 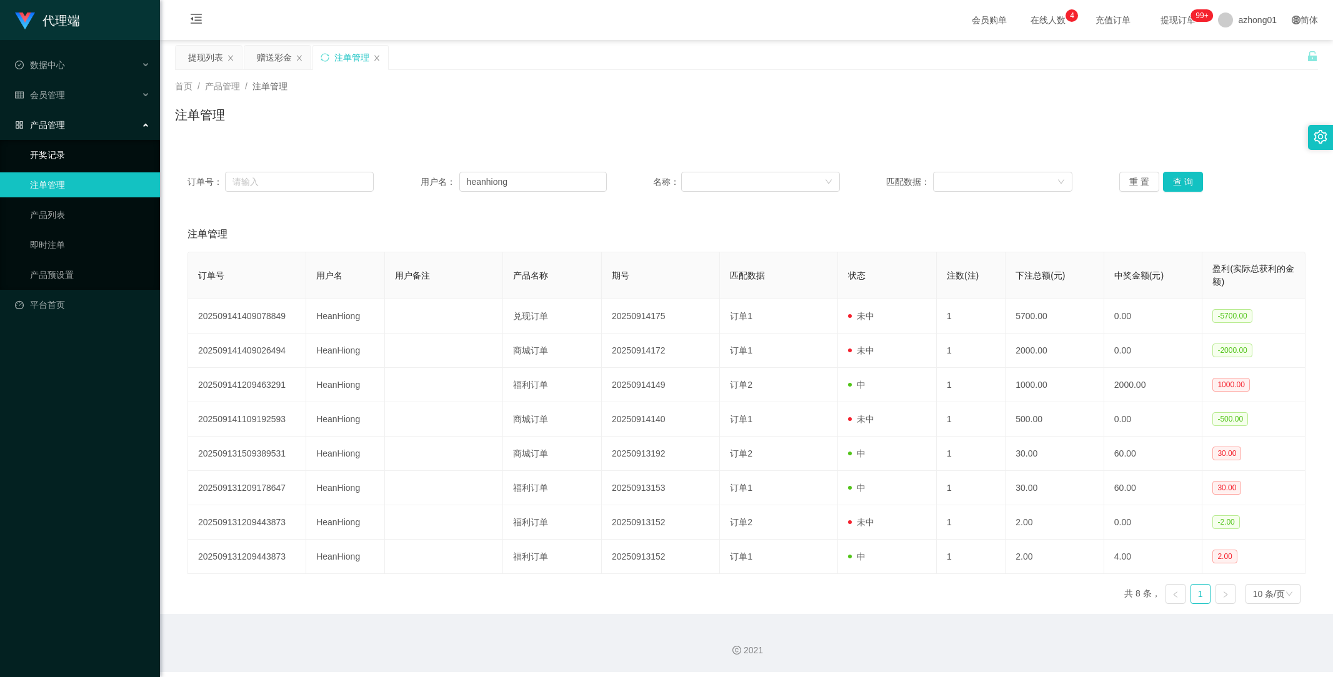 What do you see at coordinates (196, 21) in the screenshot?
I see `i: 图标: menu-fold` at bounding box center [196, 21].